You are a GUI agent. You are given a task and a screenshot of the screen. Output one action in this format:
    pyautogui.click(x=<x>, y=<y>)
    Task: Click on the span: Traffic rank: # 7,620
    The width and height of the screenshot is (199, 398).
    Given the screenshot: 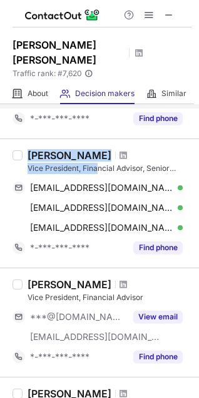 What is the action you would take?
    pyautogui.click(x=47, y=74)
    